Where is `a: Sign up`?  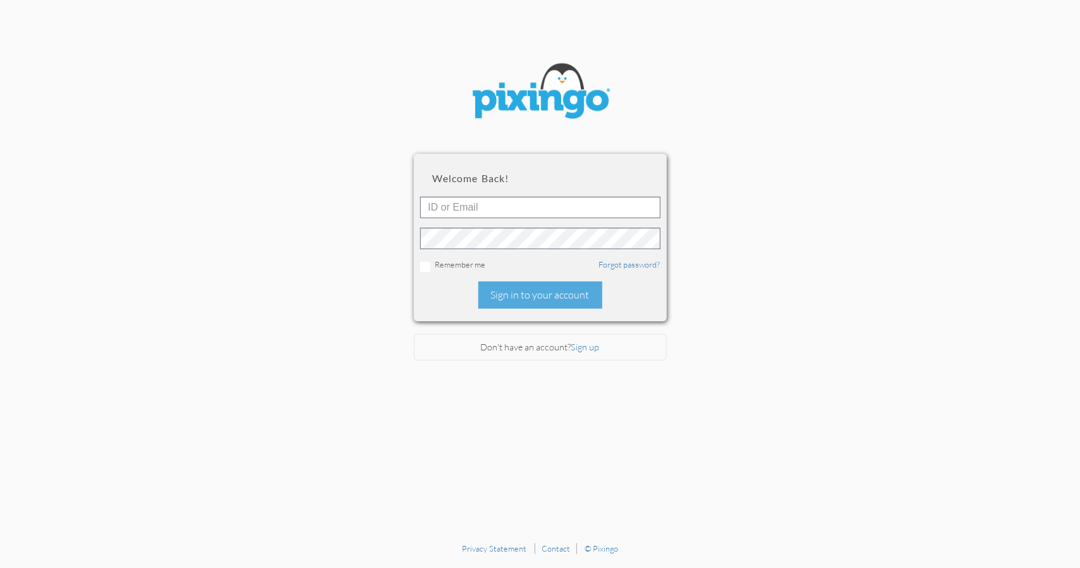
a: Sign up is located at coordinates (585, 347).